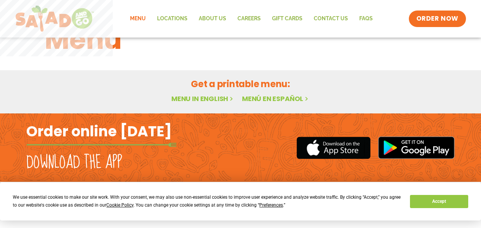 Image resolution: width=481 pixels, height=228 pixels. What do you see at coordinates (212, 19) in the screenshot?
I see `a: About Us` at bounding box center [212, 19].